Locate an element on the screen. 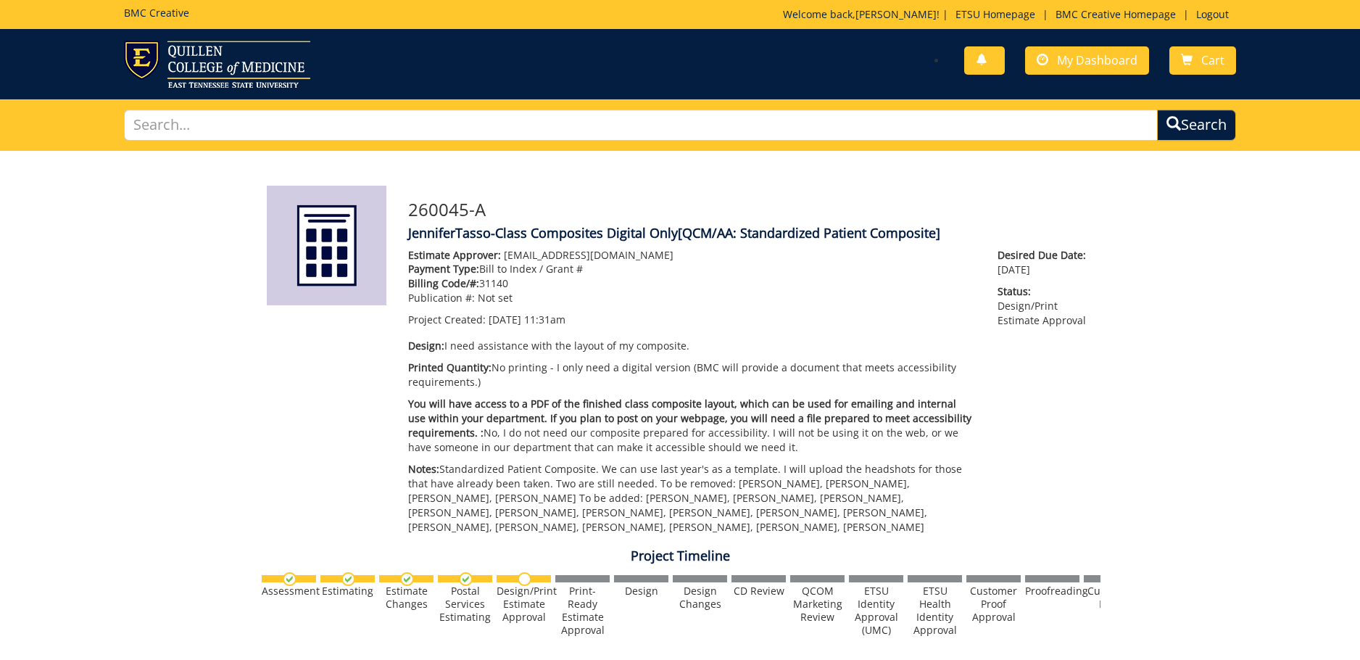  span: Billing Code/#: is located at coordinates (444, 283).